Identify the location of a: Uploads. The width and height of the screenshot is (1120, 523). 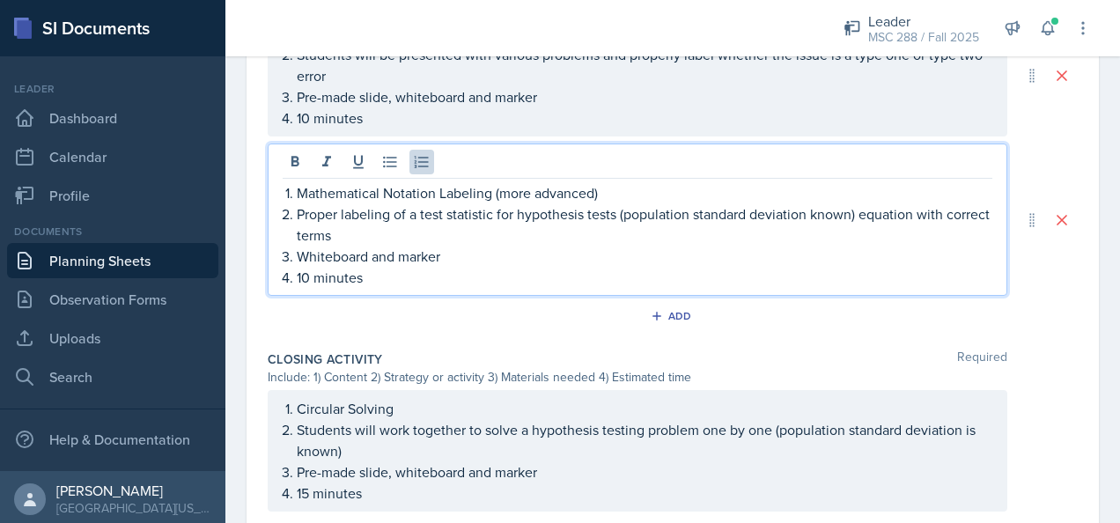
(113, 338).